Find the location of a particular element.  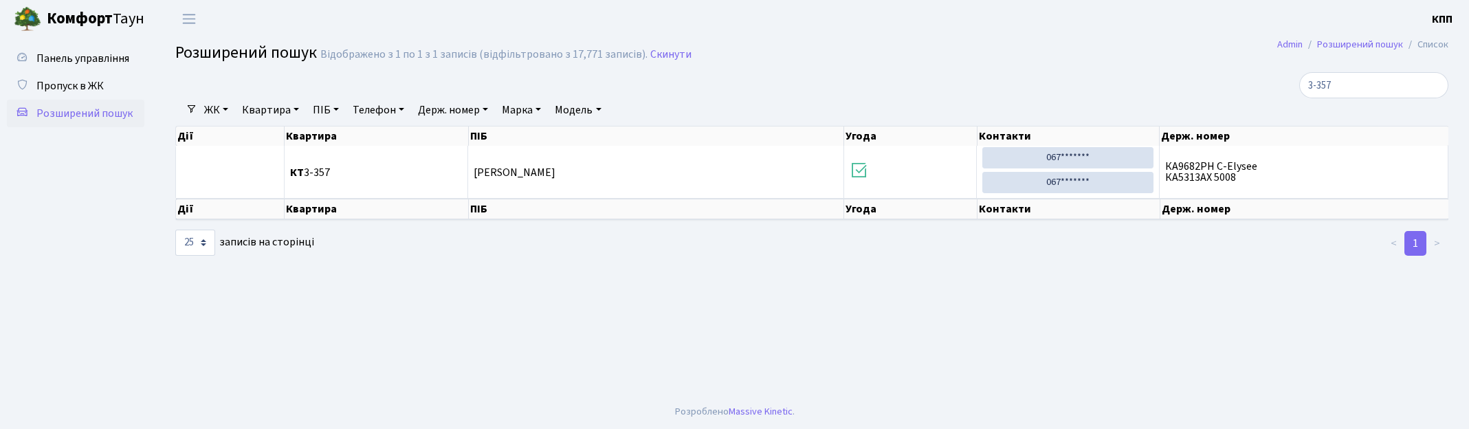

a: Квартира is located at coordinates (270, 110).